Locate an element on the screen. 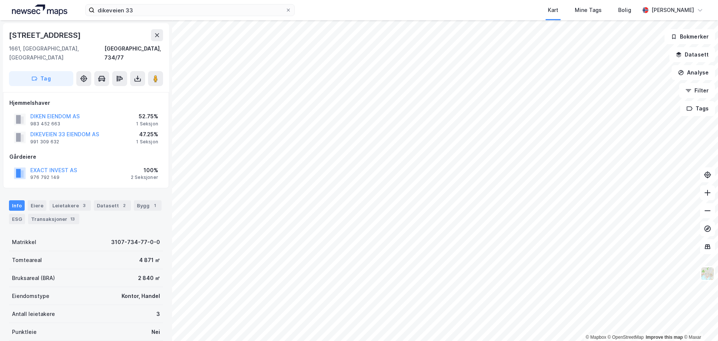 The width and height of the screenshot is (718, 341). div: Antall leietakere is located at coordinates (33, 314).